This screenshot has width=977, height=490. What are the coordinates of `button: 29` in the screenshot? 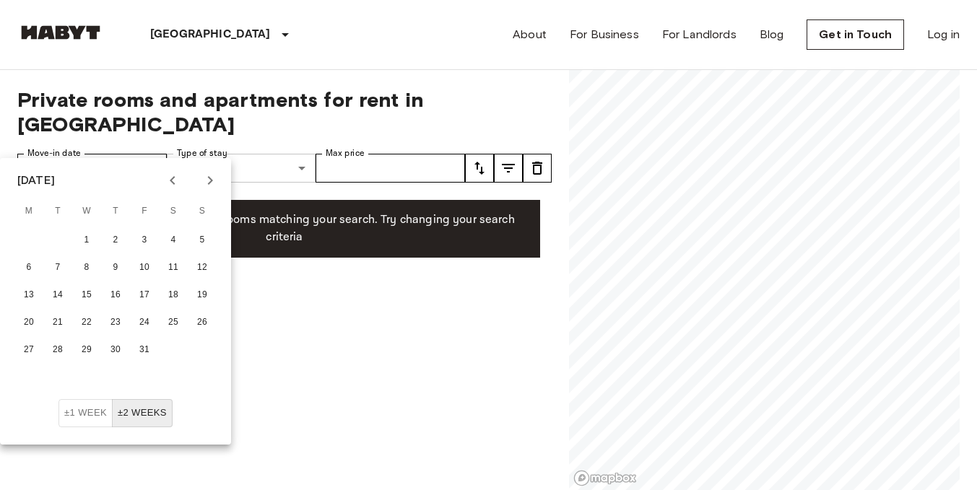 It's located at (87, 350).